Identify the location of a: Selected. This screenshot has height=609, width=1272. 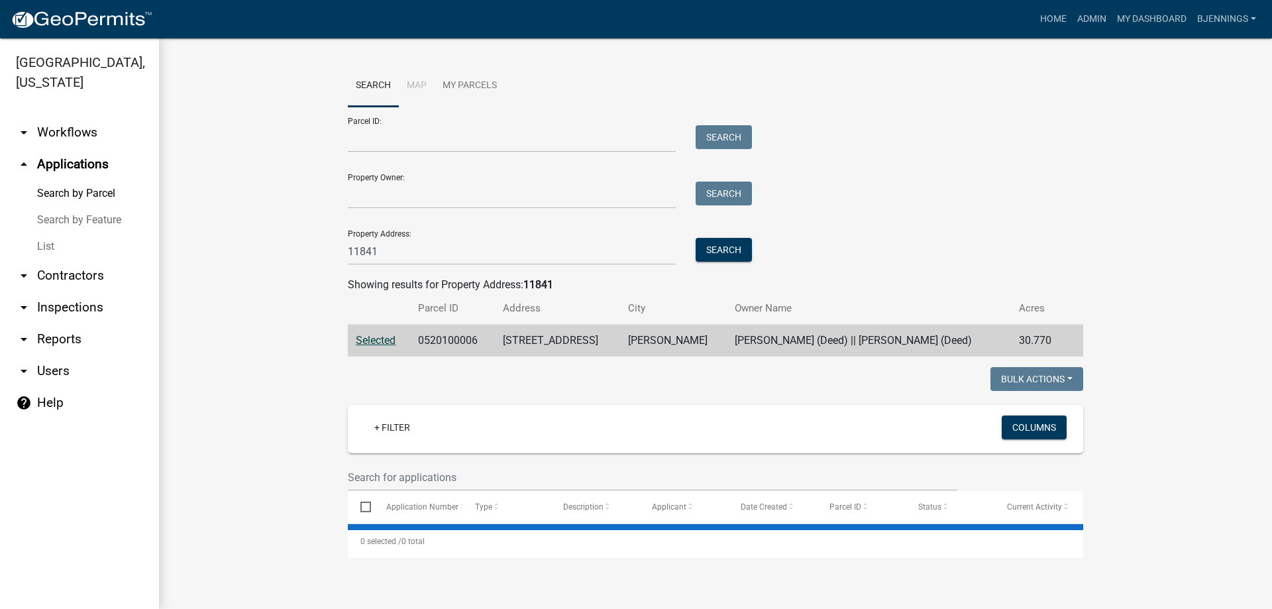
(376, 340).